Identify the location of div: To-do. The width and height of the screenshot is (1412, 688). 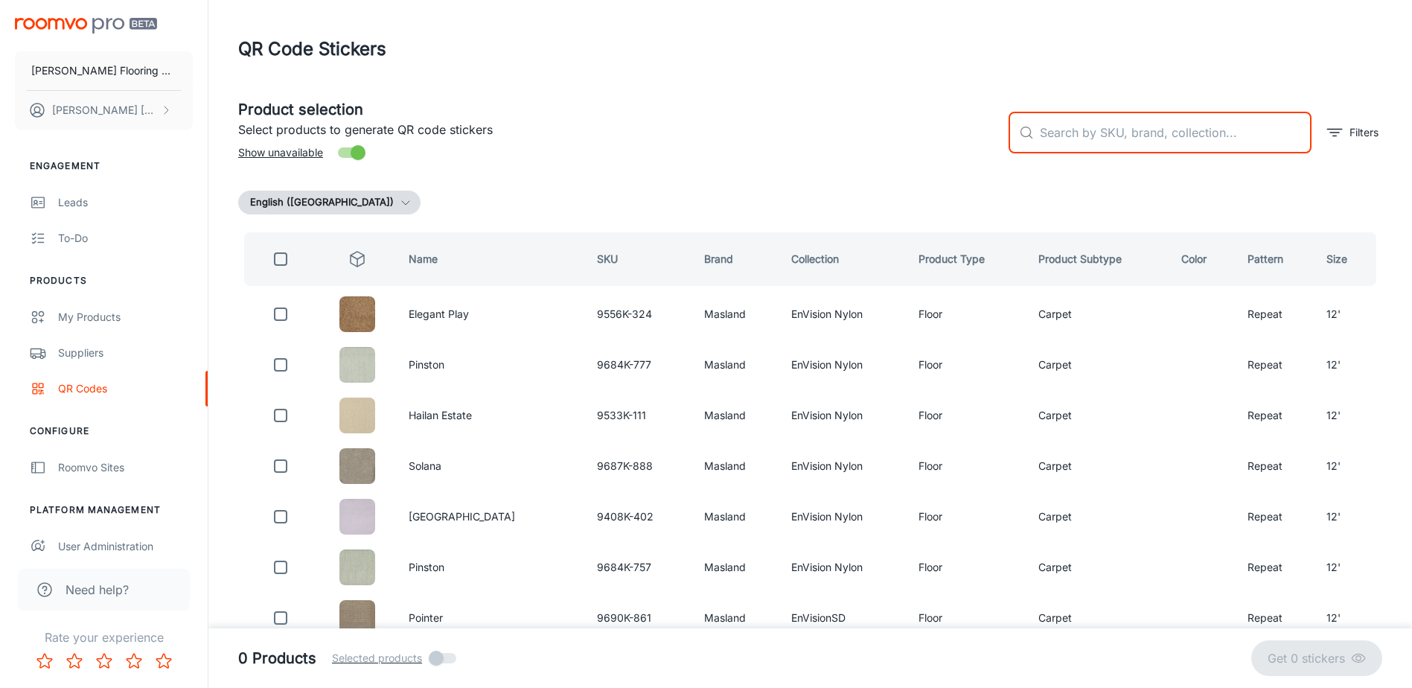
(125, 238).